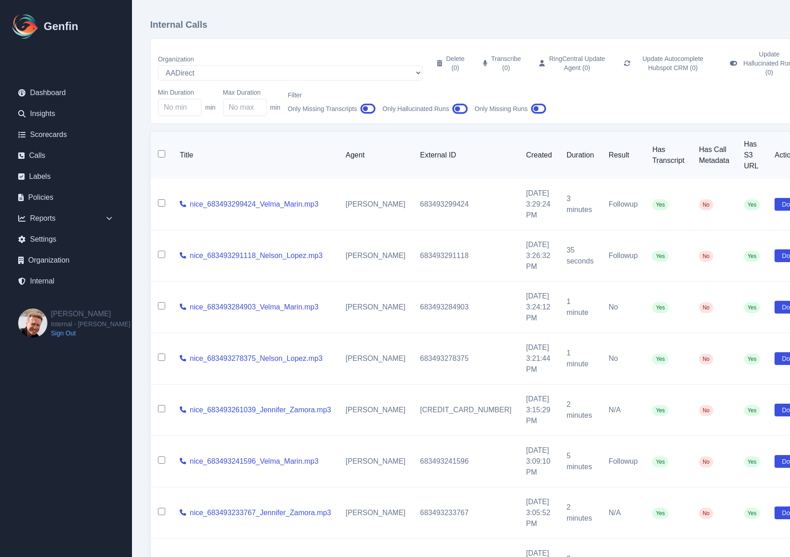  Describe the element at coordinates (580, 461) in the screenshot. I see `td: 5 minutes` at that location.